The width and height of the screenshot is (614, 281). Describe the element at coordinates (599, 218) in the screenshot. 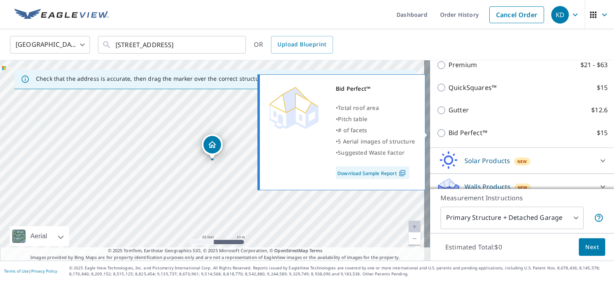

I see `span: Your report will include the primary structure and a detached garage if one exists.` at that location.